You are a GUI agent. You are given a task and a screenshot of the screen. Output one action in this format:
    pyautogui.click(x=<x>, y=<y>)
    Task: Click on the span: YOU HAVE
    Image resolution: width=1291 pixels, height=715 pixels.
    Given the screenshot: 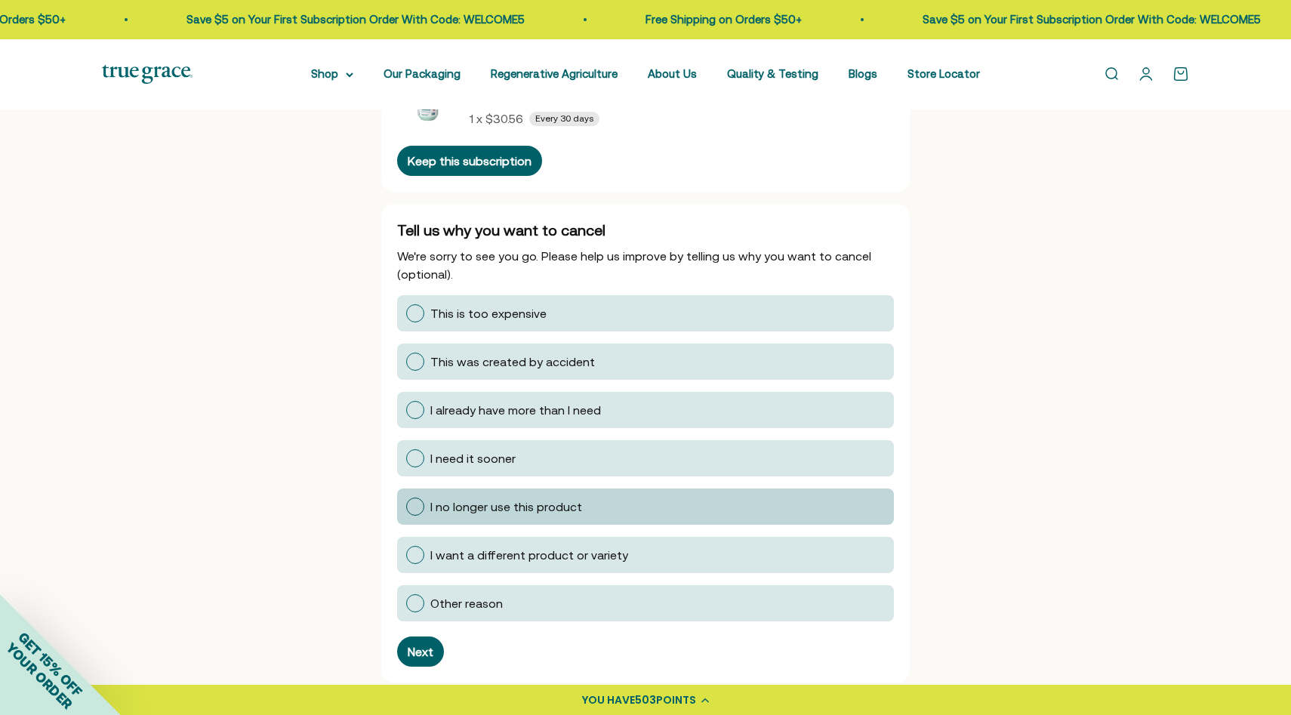 What is the action you would take?
    pyautogui.click(x=608, y=700)
    